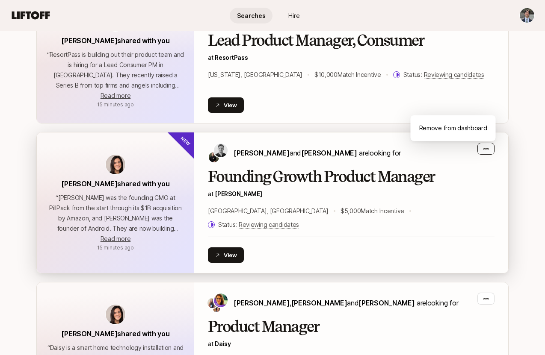  I want to click on button: Max Jun Kim, so click(527, 15).